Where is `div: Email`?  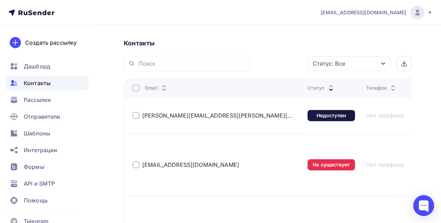 div: Email is located at coordinates (156, 88).